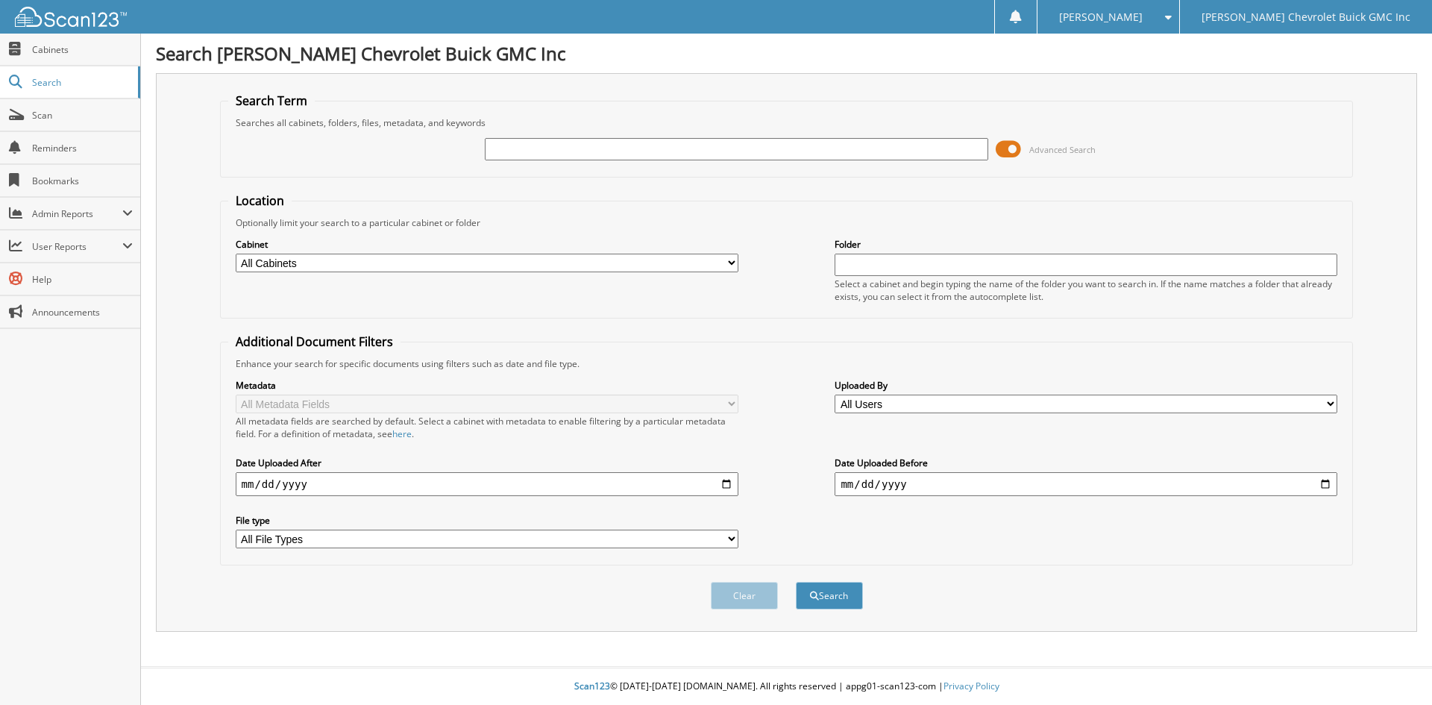 This screenshot has height=705, width=1432. What do you see at coordinates (592, 686) in the screenshot?
I see `span: Scan123` at bounding box center [592, 686].